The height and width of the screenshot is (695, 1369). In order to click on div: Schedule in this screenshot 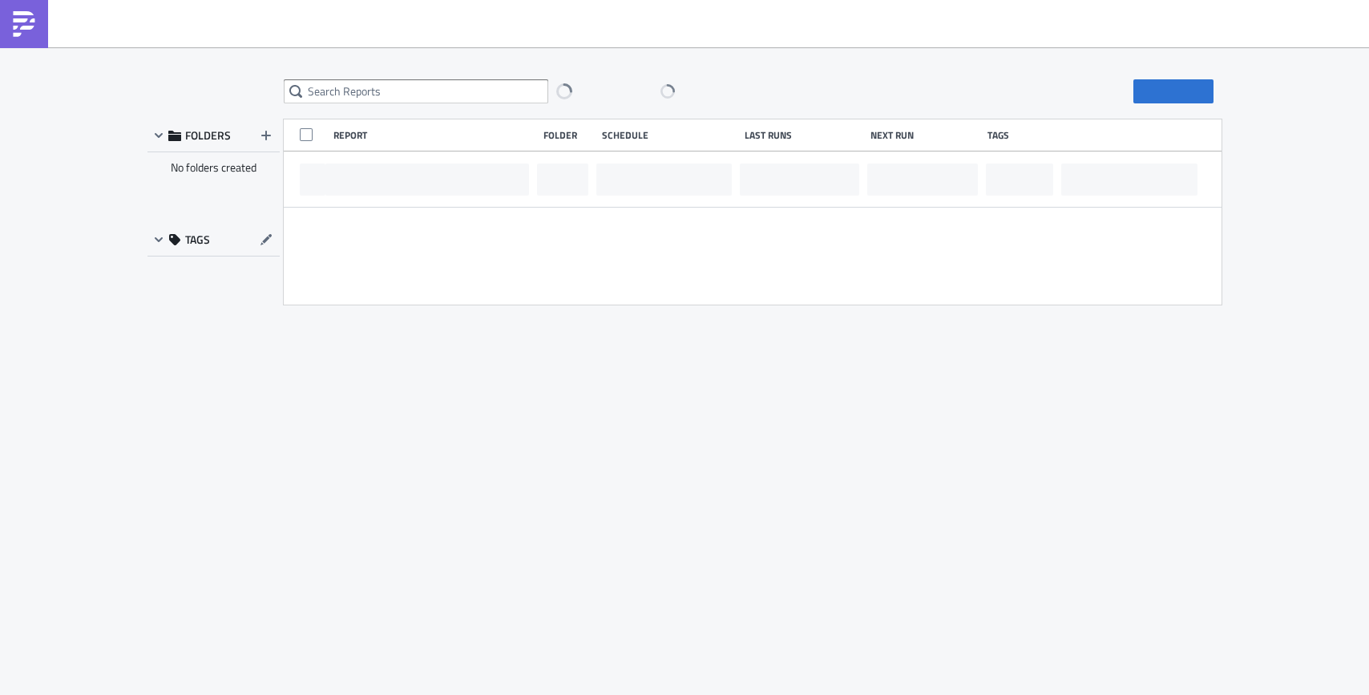, I will do `click(669, 135)`.